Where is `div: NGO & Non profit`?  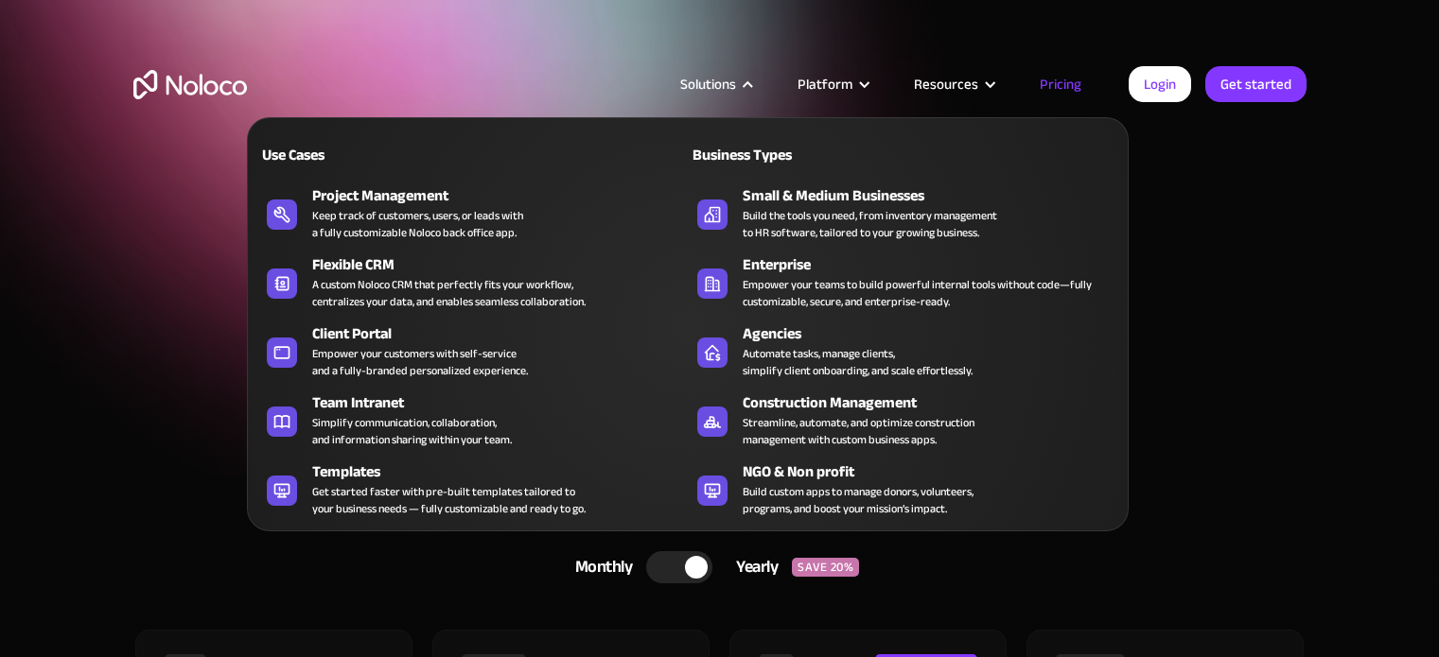 div: NGO & Non profit is located at coordinates (934, 472).